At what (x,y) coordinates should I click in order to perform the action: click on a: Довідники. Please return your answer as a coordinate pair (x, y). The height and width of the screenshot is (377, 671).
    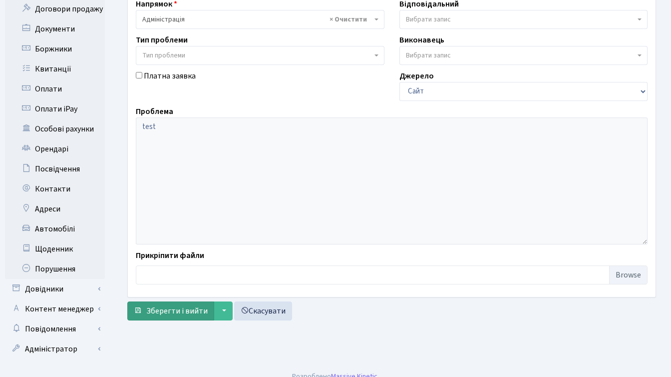
    Looking at the image, I should click on (55, 289).